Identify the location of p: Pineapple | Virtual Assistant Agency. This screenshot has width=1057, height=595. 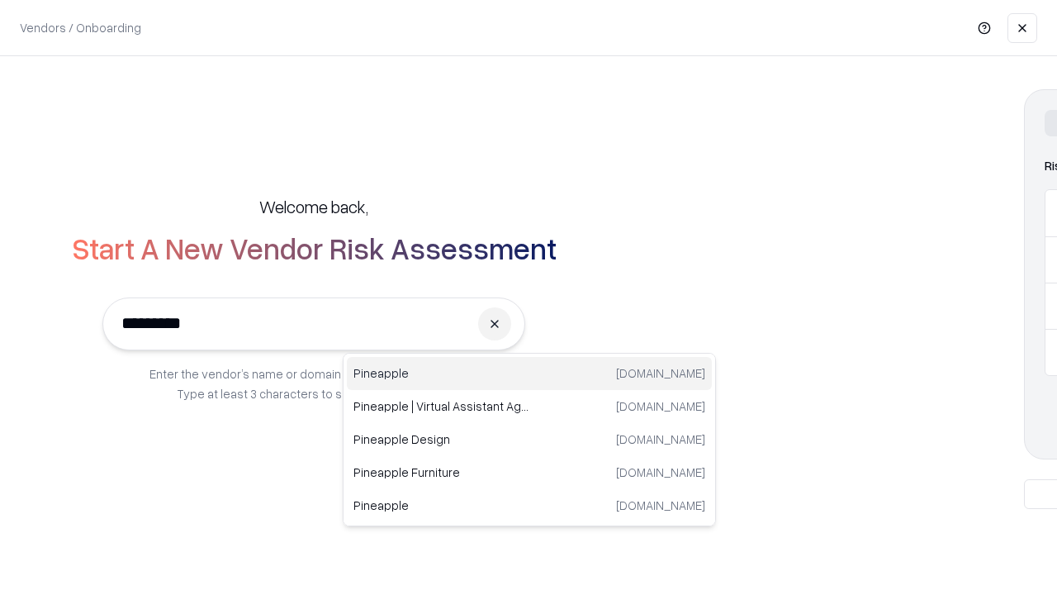
(441, 405).